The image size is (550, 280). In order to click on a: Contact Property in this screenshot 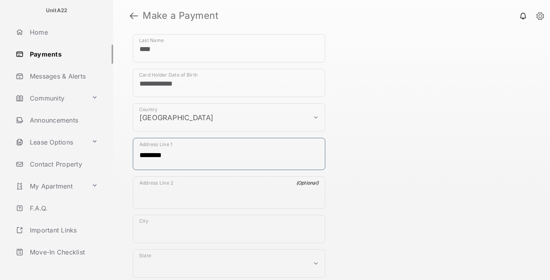, I will do `click(63, 164)`.